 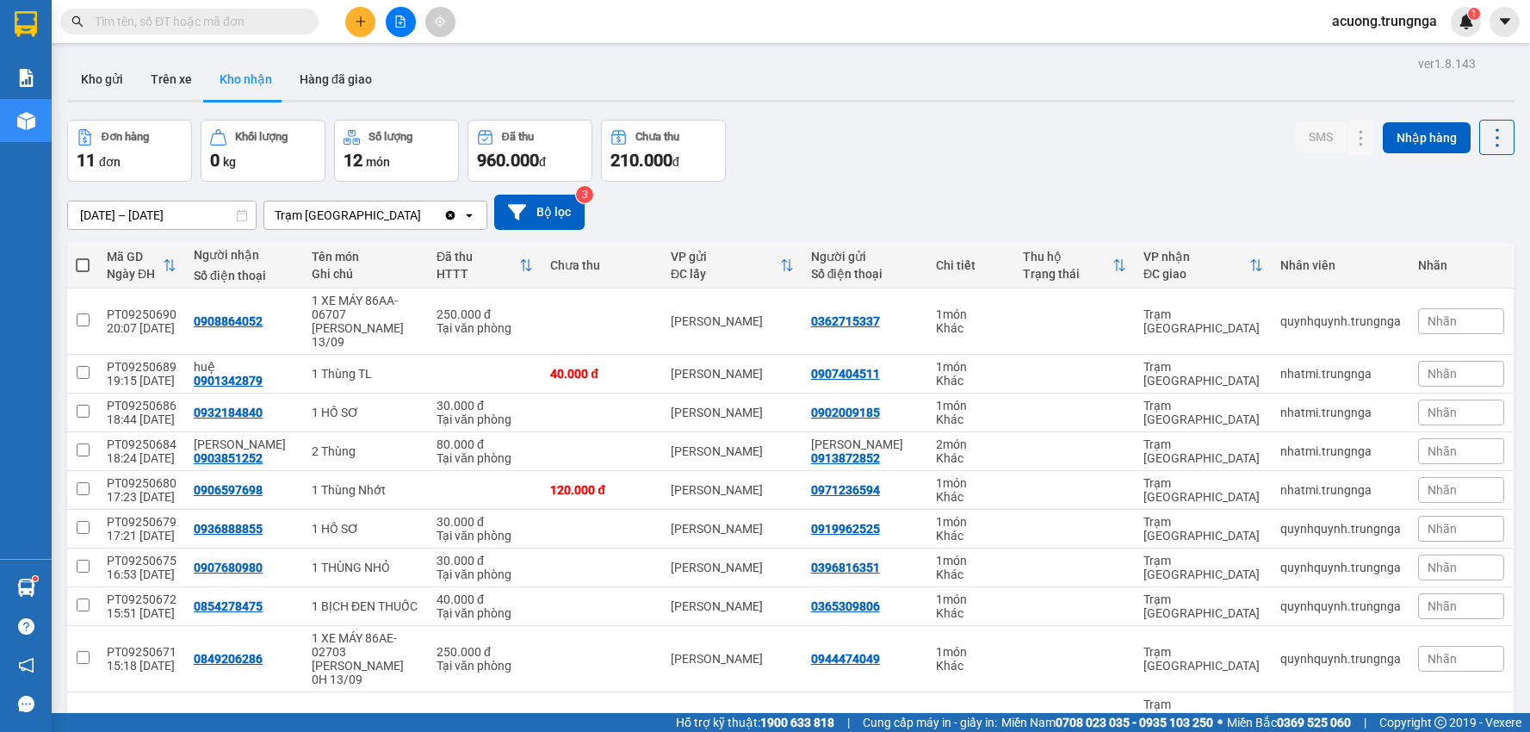 What do you see at coordinates (845, 659) in the screenshot?
I see `div: 0944474049` at bounding box center [845, 659].